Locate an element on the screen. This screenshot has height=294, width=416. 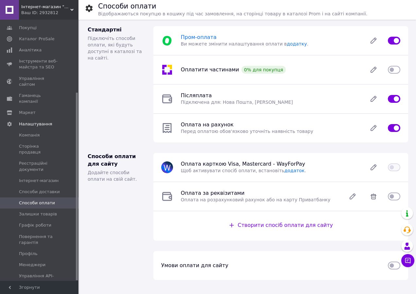
h1: Способи оплати is located at coordinates (127, 6).